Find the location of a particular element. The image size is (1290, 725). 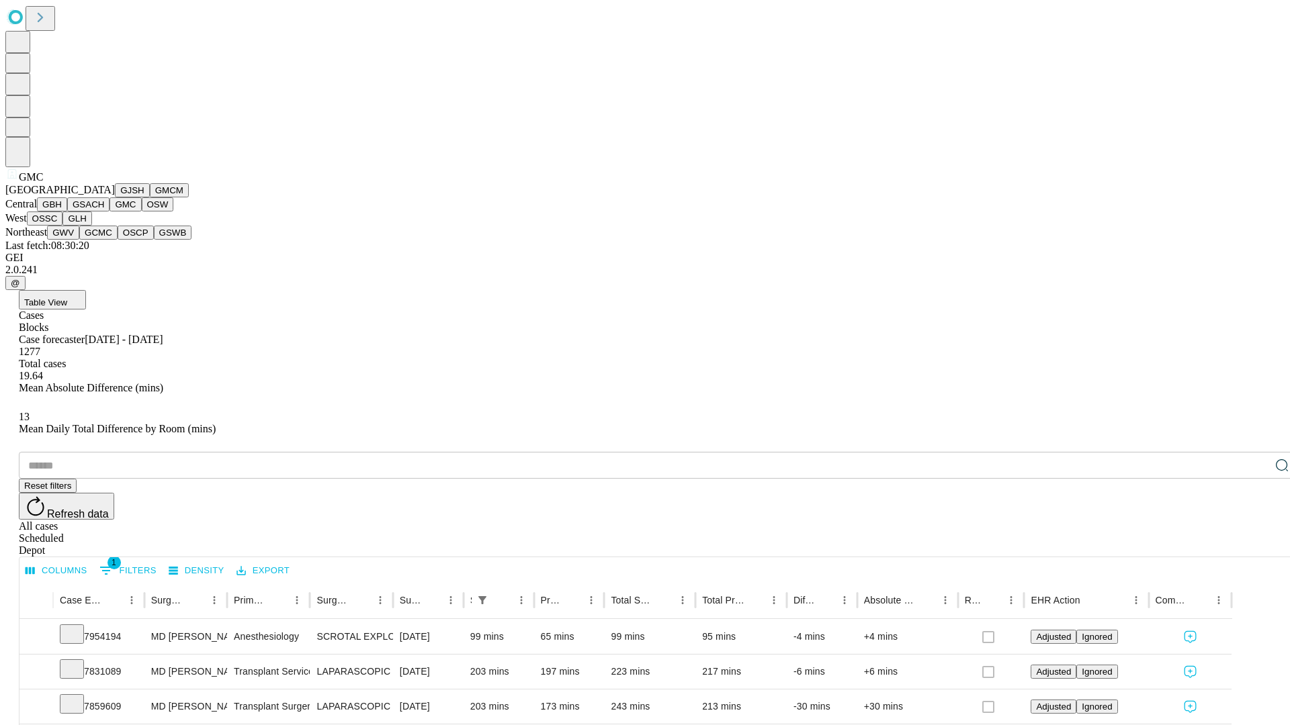

button: OSSC is located at coordinates (45, 218).